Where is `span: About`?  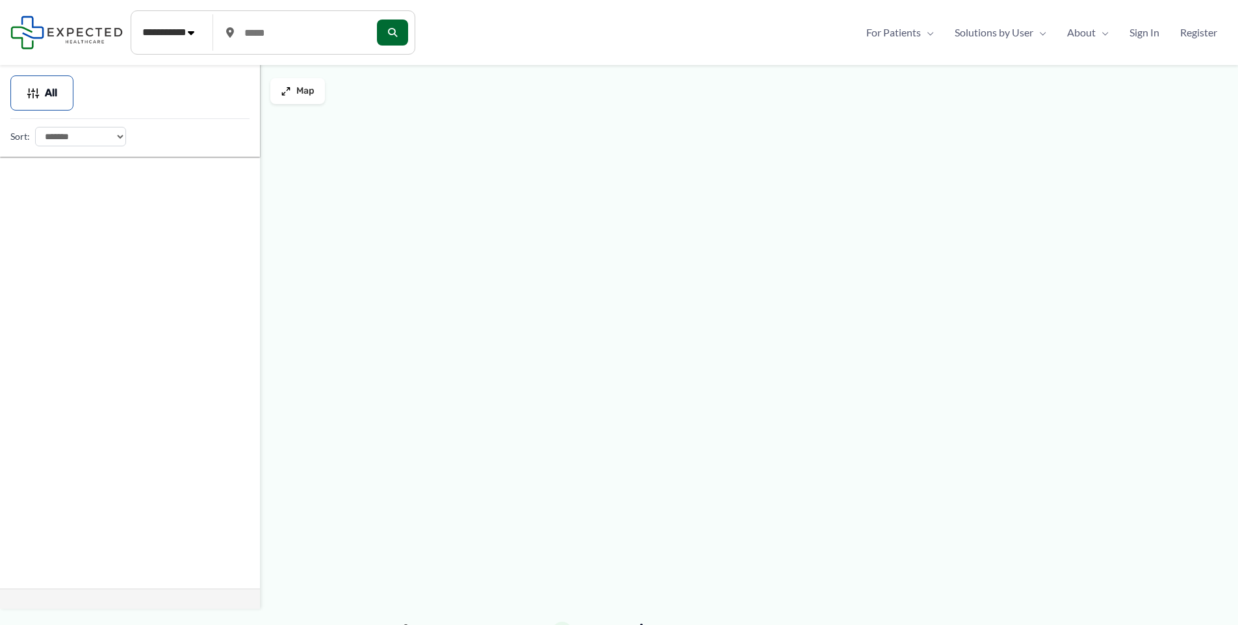 span: About is located at coordinates (1082, 33).